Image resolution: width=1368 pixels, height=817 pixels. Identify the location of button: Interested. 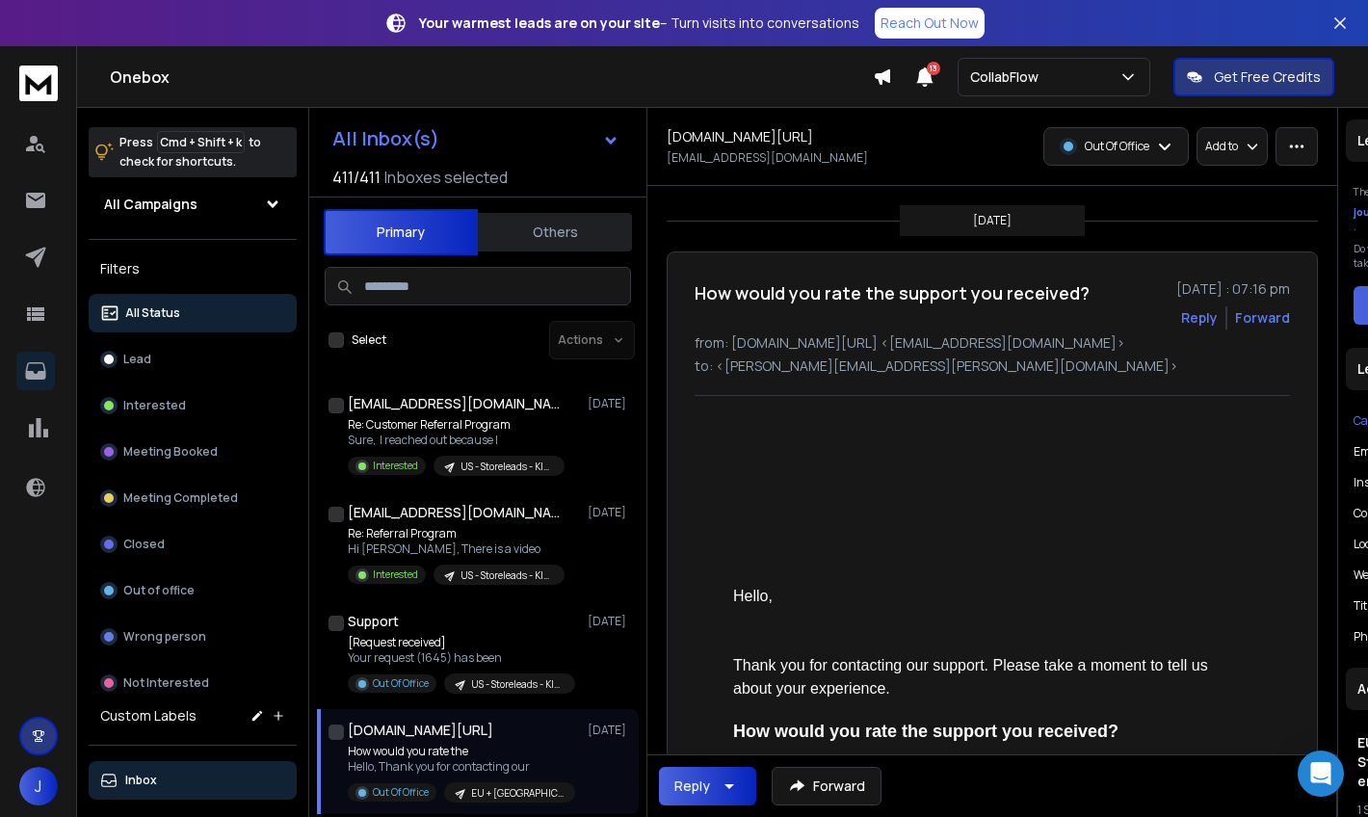
(193, 406).